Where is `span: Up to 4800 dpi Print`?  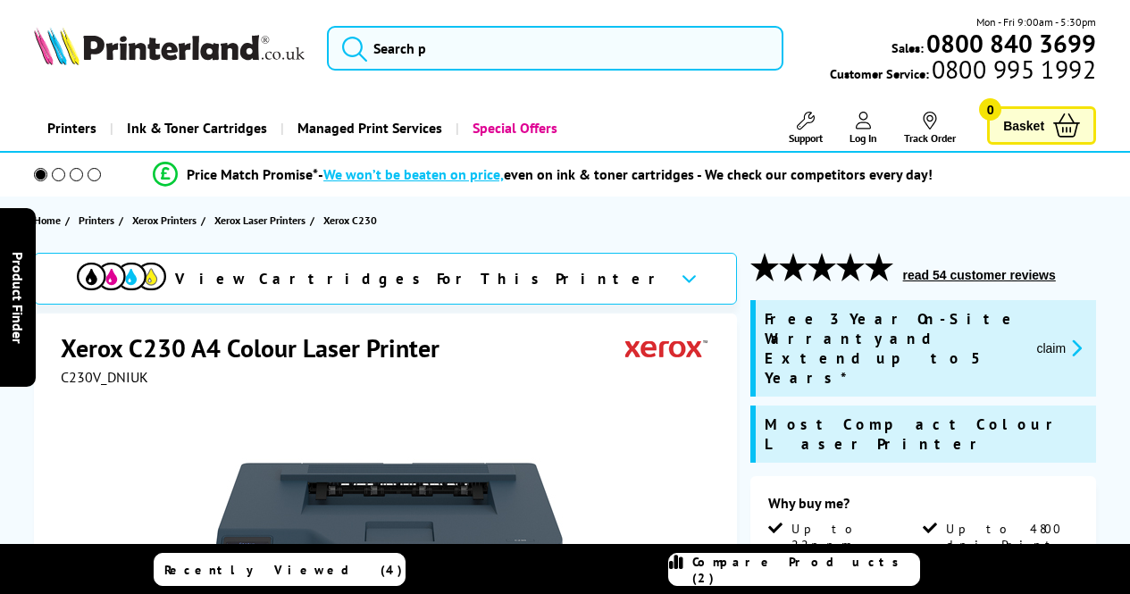
span: Up to 4800 dpi Print is located at coordinates (1010, 537).